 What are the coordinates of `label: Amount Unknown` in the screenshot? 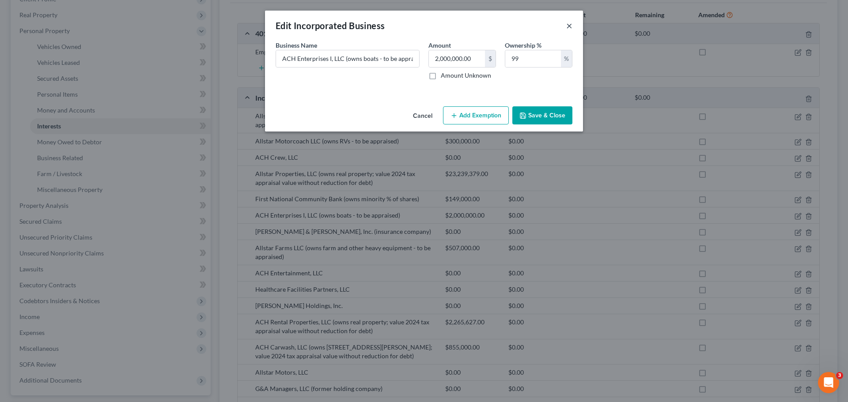 It's located at (466, 76).